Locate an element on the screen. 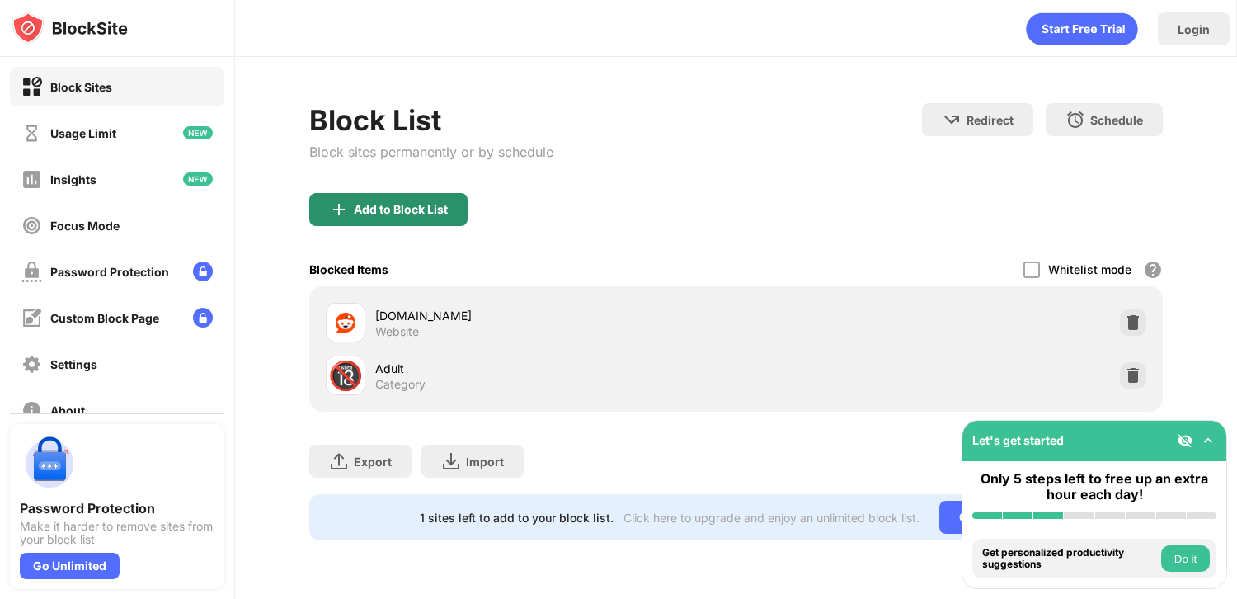 The height and width of the screenshot is (599, 1237). div: Usage Limit is located at coordinates (83, 133).